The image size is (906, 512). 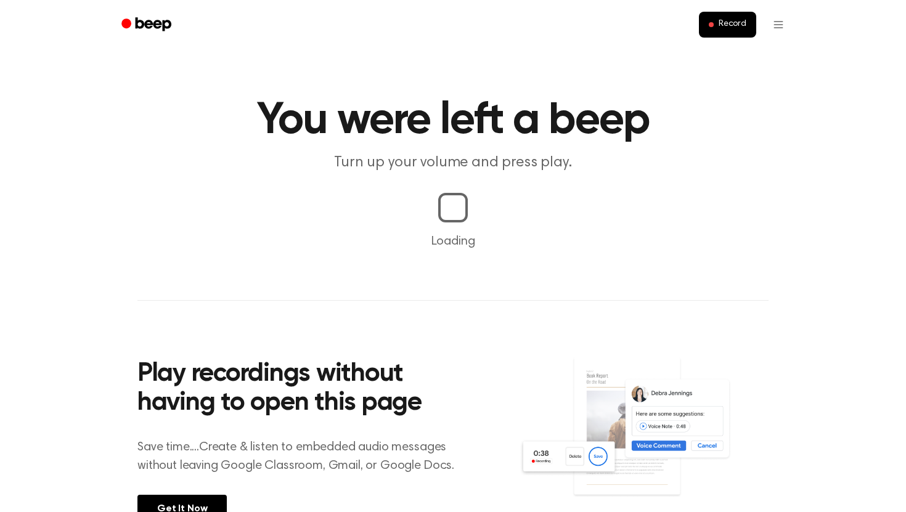 I want to click on button: Open menu, so click(x=779, y=25).